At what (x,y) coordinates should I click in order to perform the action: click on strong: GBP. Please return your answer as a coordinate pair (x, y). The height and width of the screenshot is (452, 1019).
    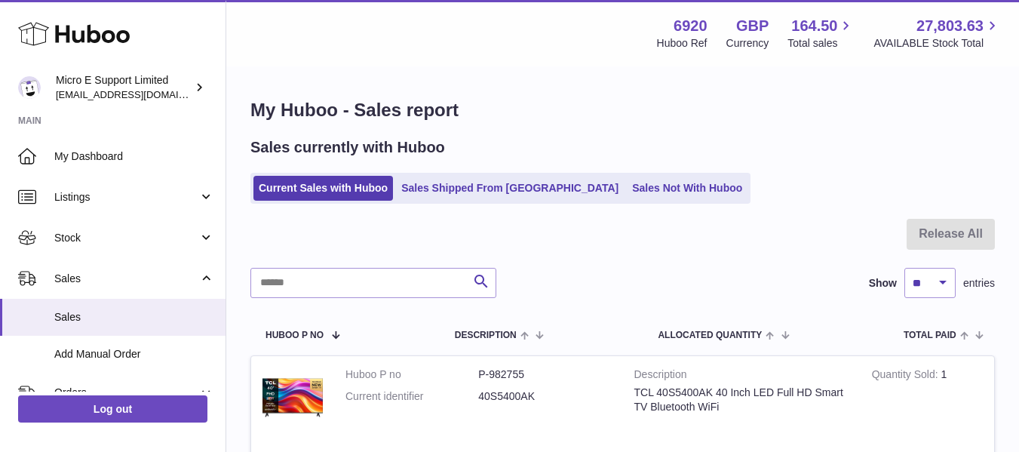
    Looking at the image, I should click on (752, 26).